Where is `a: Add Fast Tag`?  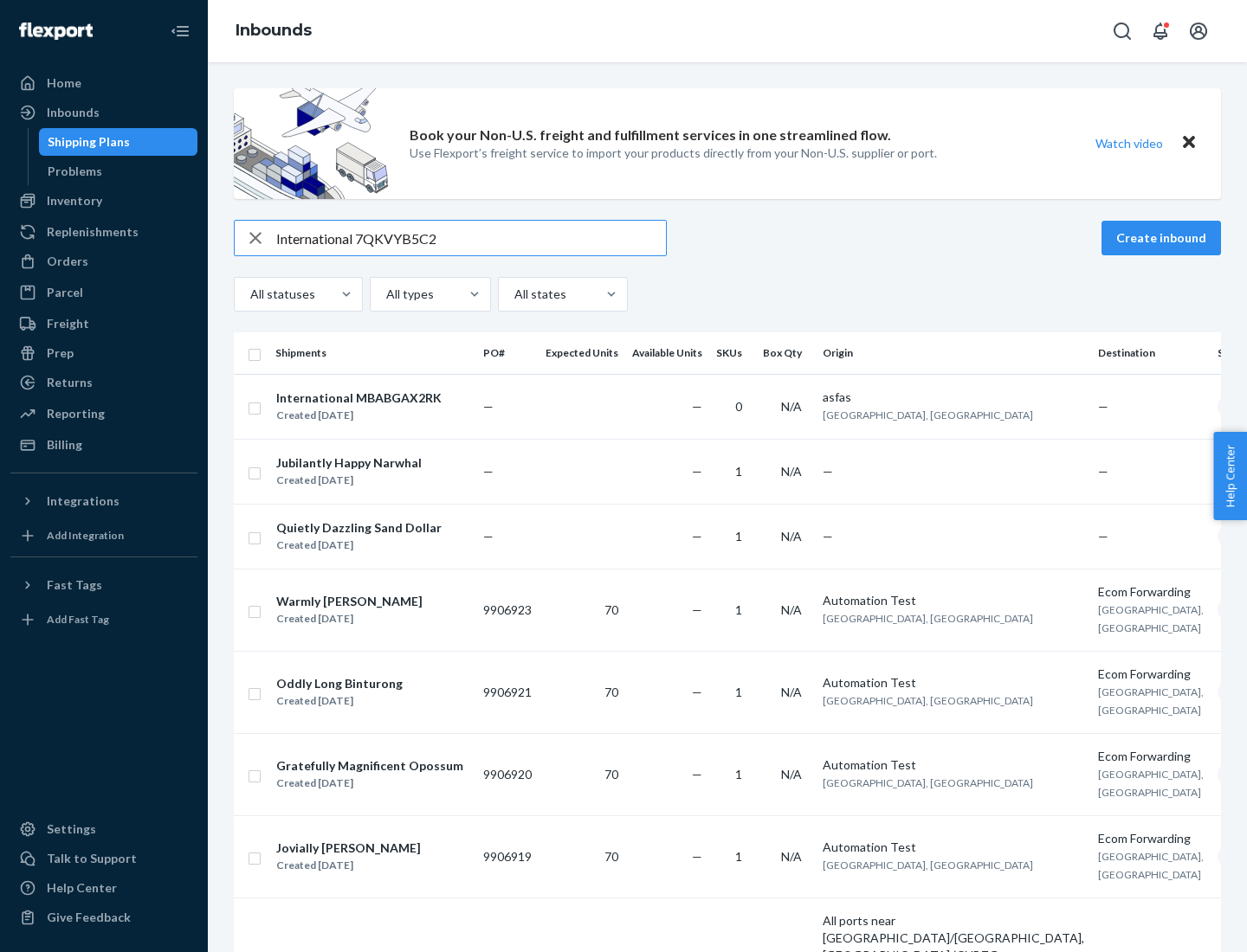
a: Add Fast Tag is located at coordinates (104, 620).